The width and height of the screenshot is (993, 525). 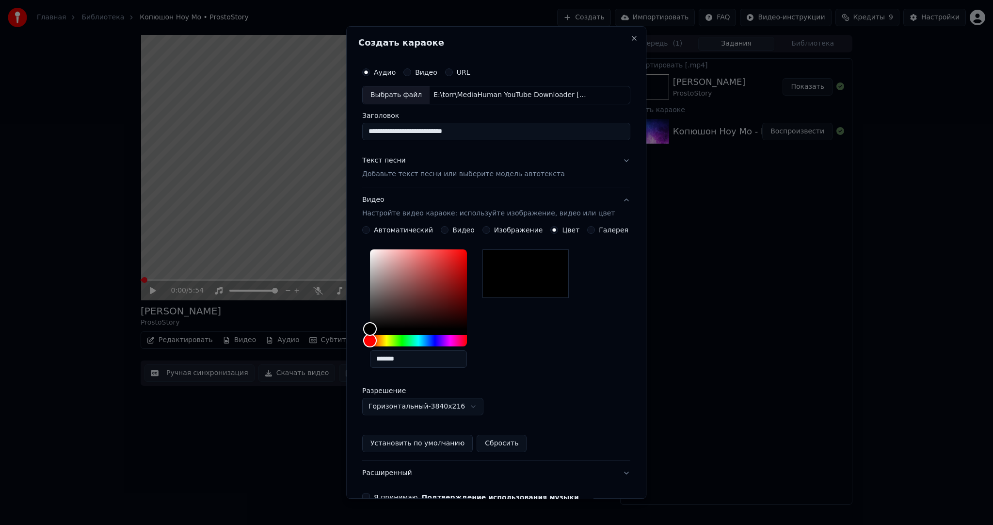 What do you see at coordinates (488, 207) in the screenshot?
I see `div: Видео` at bounding box center [488, 207].